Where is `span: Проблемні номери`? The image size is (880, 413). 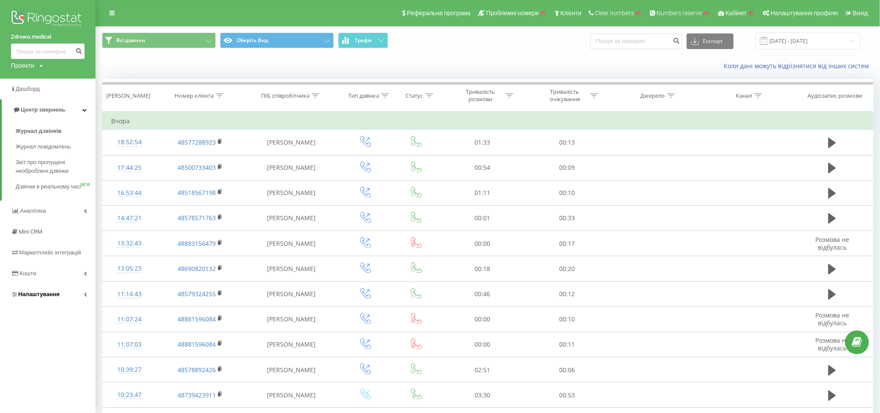
span: Проблемні номери is located at coordinates (512, 13).